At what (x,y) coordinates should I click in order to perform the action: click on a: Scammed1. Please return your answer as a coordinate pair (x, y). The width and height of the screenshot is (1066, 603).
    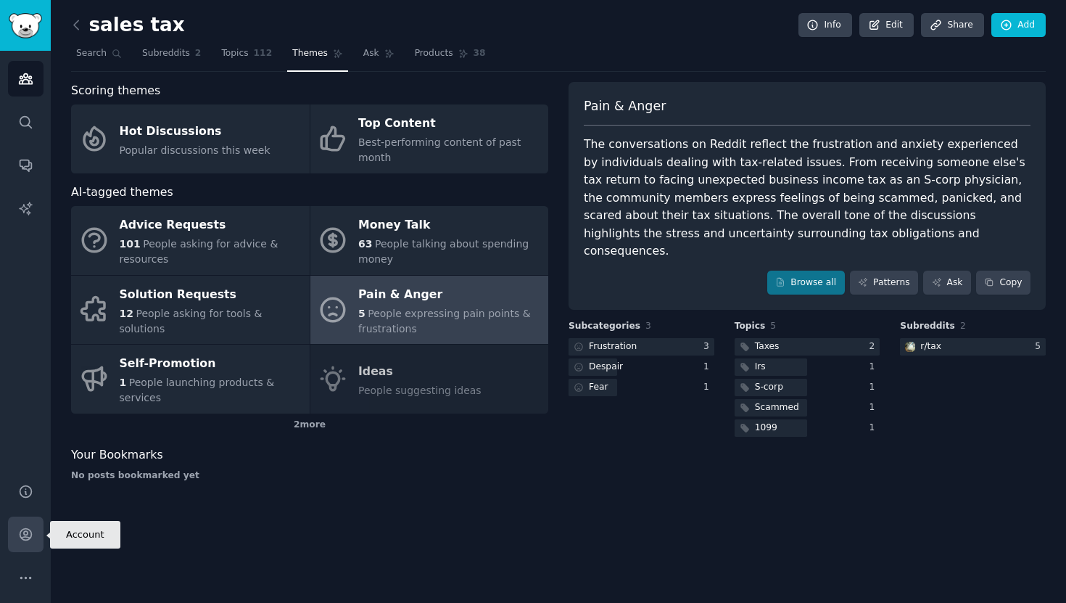
    Looking at the image, I should click on (807, 407).